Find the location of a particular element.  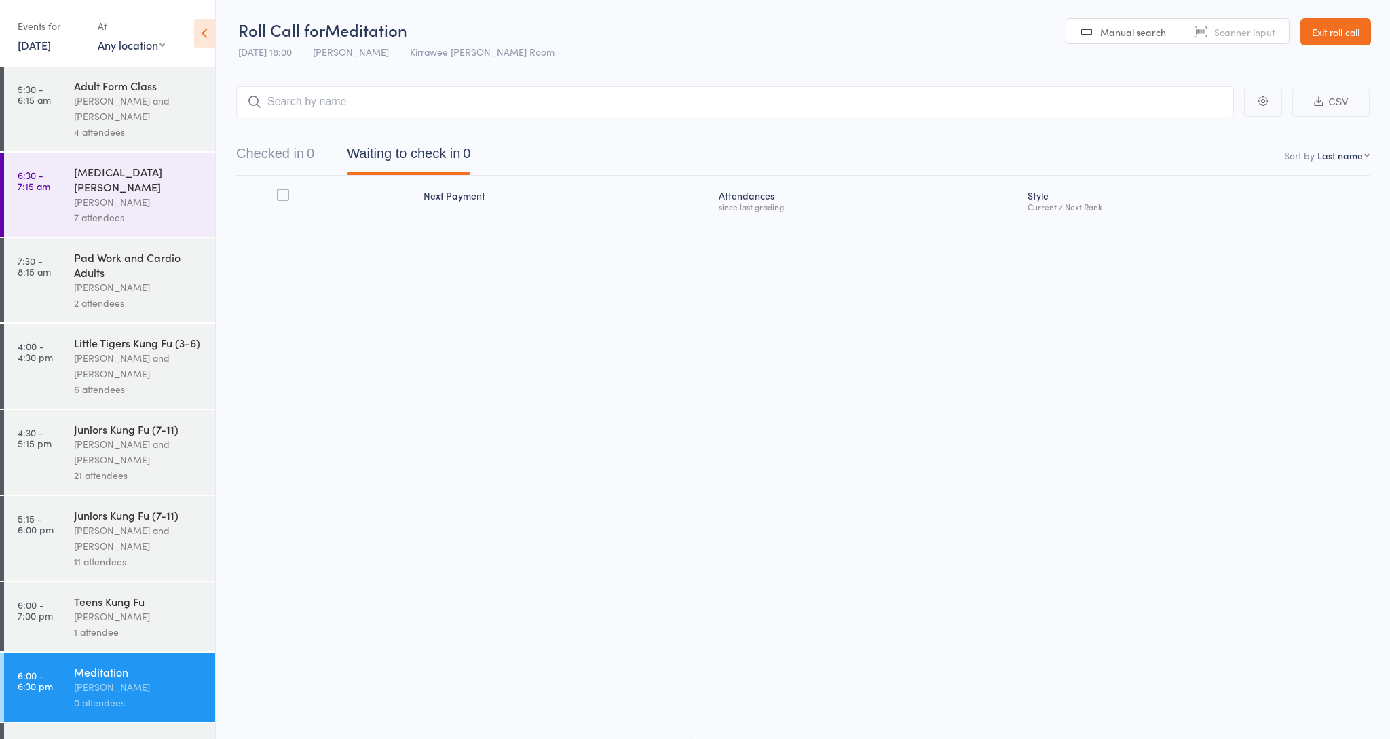

div: Atten­dances is located at coordinates (867, 200).